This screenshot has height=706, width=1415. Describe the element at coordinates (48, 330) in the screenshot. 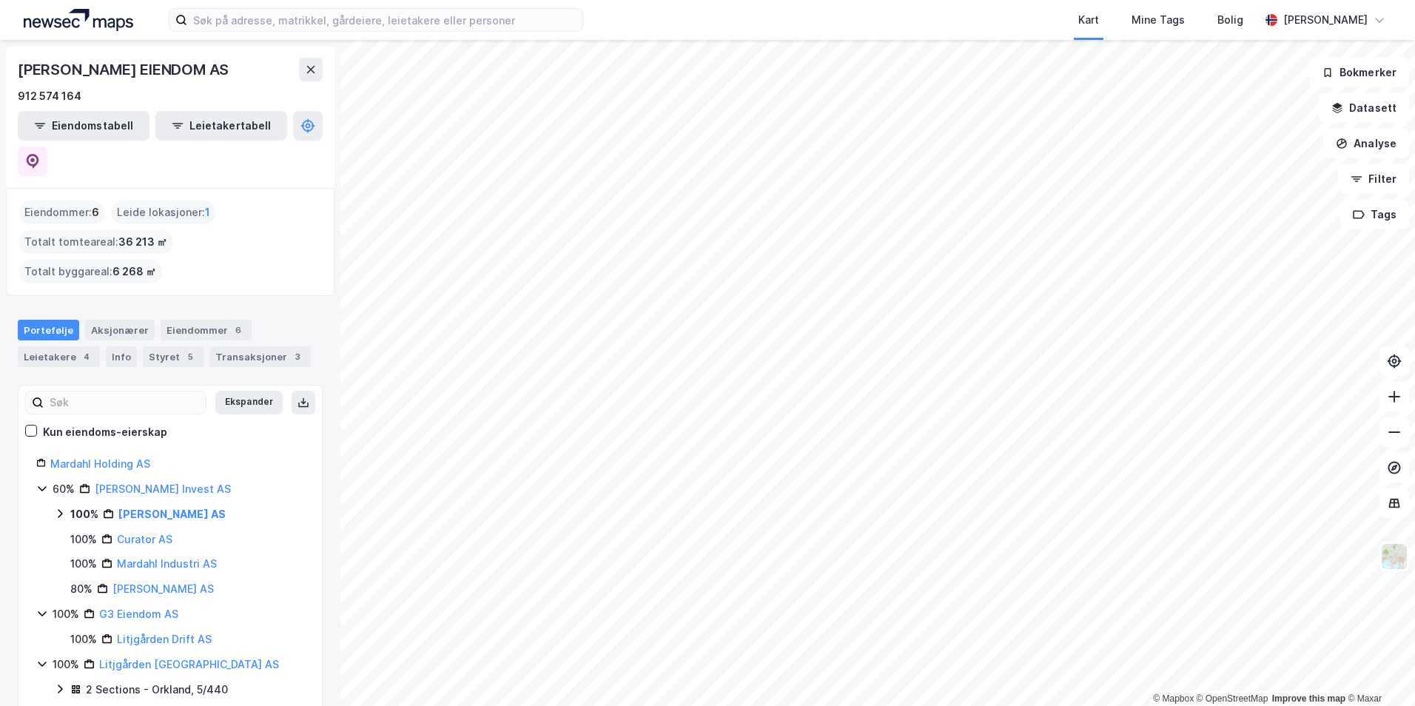

I see `div: Portefølje` at that location.